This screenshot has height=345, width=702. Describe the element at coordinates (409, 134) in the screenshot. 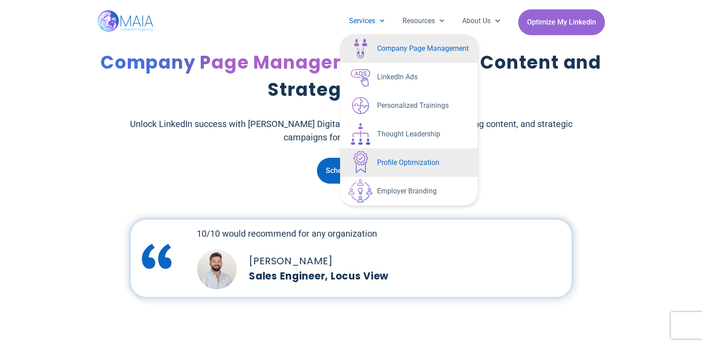

I see `a: Thought Leadership` at that location.